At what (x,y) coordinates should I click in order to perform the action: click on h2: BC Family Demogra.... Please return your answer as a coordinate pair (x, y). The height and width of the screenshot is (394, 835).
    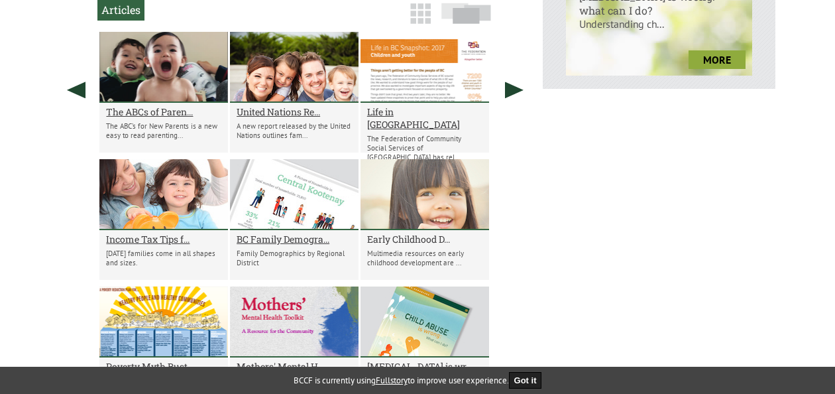
    Looking at the image, I should click on (294, 239).